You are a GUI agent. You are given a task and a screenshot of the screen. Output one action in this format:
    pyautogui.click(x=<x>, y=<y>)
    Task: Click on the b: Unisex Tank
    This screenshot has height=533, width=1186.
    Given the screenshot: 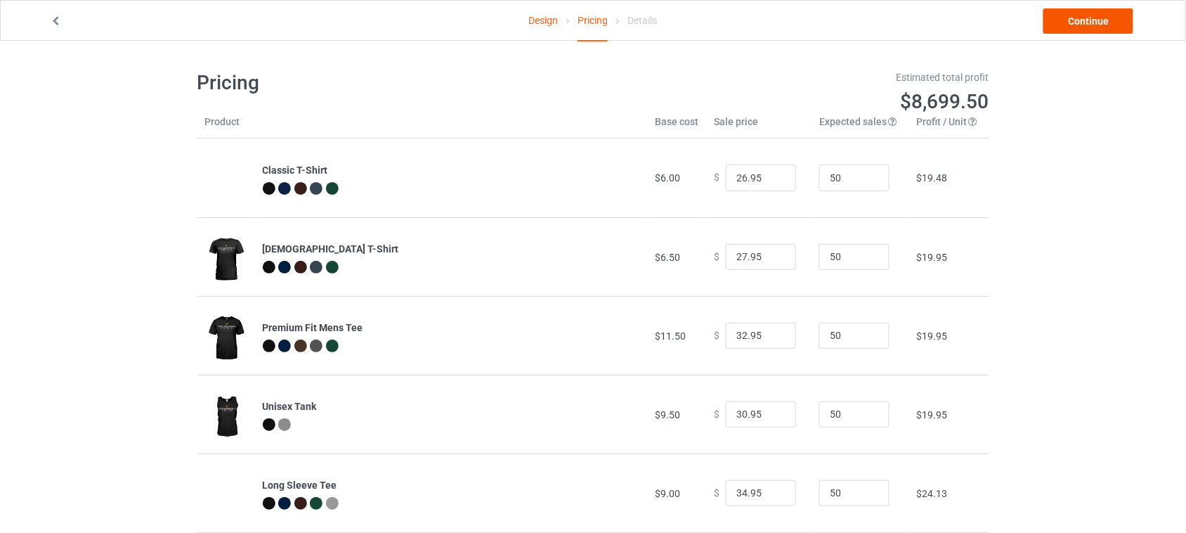 What is the action you would take?
    pyautogui.click(x=289, y=406)
    